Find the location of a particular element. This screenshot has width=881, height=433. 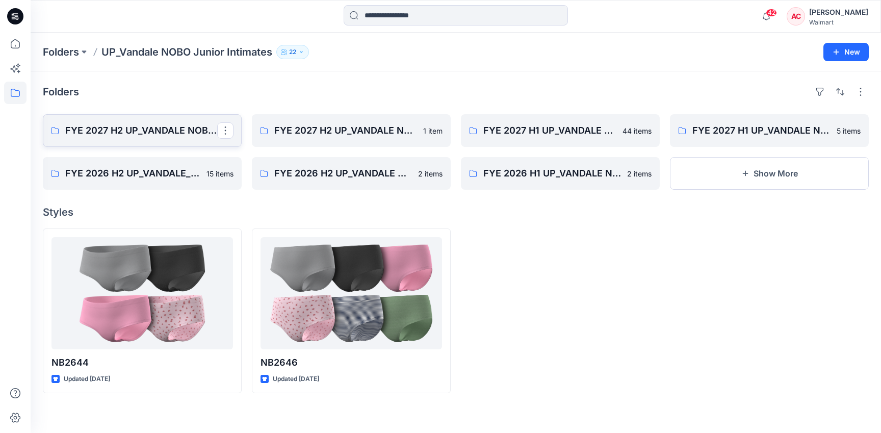

a: FYE 2027 H2 UP_VANDALE NOBO BRAS1 item is located at coordinates (351, 130).